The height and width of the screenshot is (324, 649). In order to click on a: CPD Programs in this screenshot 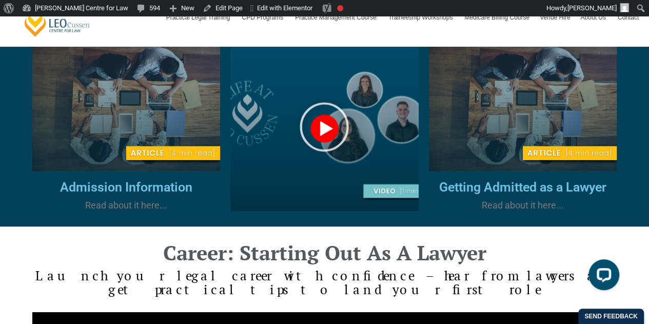, I will do `click(263, 17)`.